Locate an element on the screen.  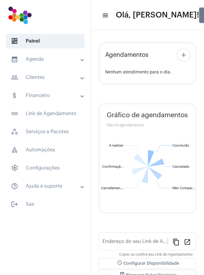
div: Nenhum atendimento para o dia. is located at coordinates (147, 72).